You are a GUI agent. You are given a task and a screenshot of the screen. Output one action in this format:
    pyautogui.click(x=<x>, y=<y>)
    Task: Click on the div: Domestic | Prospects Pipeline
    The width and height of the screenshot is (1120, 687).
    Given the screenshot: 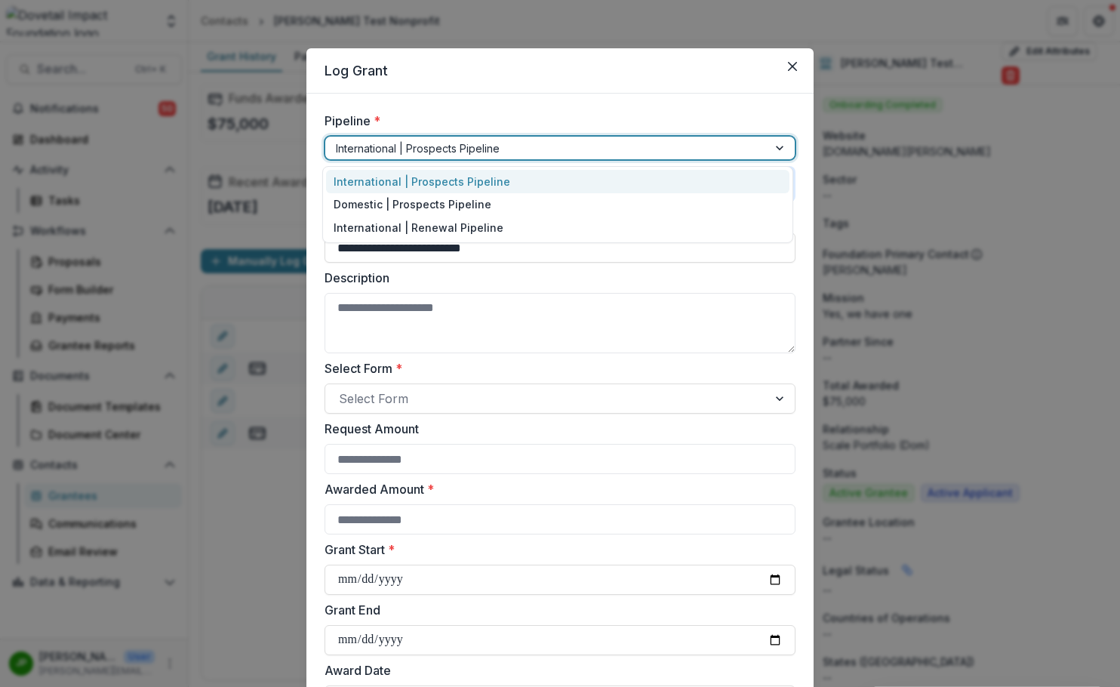 What is the action you would take?
    pyautogui.click(x=558, y=205)
    